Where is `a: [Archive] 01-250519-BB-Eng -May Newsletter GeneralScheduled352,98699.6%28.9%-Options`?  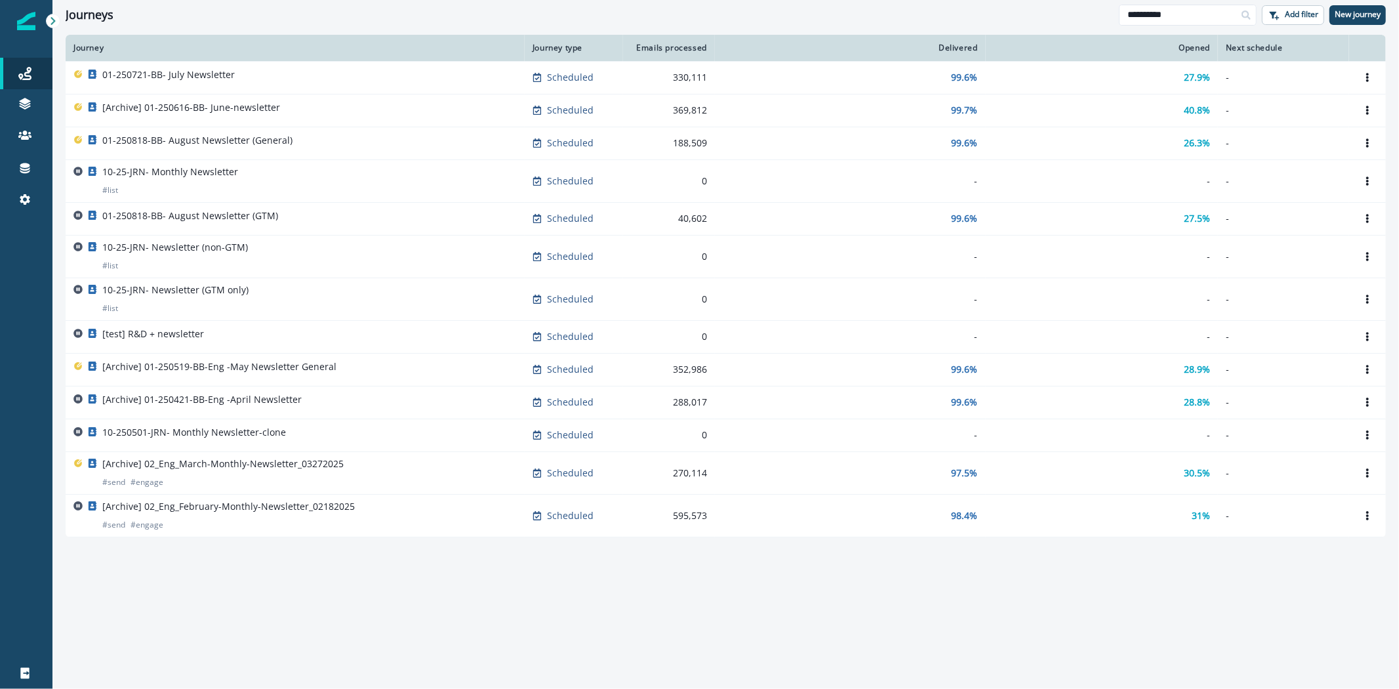
a: [Archive] 01-250519-BB-Eng -May Newsletter GeneralScheduled352,98699.6%28.9%-Options is located at coordinates (725, 369).